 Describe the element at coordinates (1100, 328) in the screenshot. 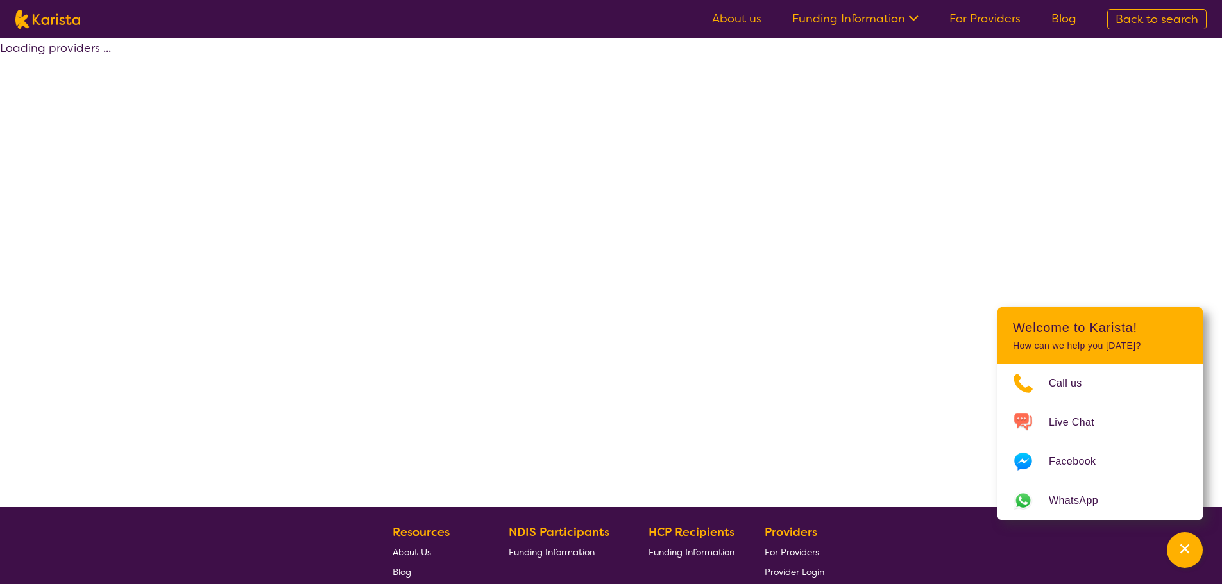

I see `h2: Welcome to Karista!` at that location.